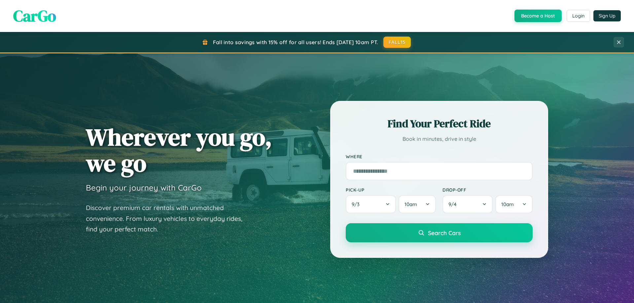 This screenshot has height=303, width=634. I want to click on button: Sign Up, so click(607, 16).